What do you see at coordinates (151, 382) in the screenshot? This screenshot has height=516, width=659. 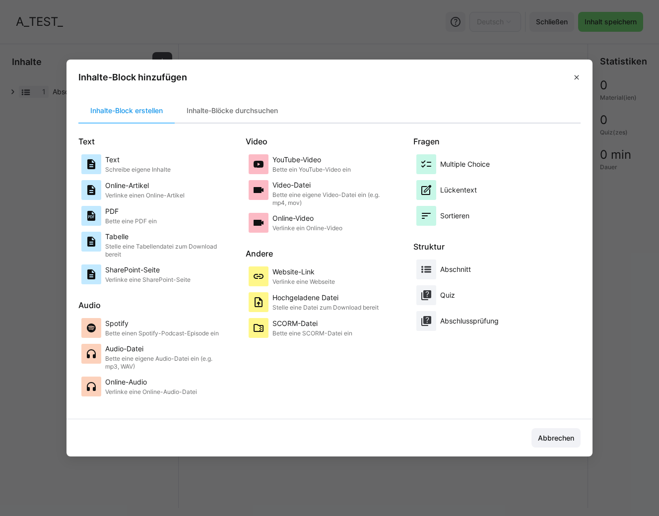 I see `p: Online-Audio` at bounding box center [151, 382].